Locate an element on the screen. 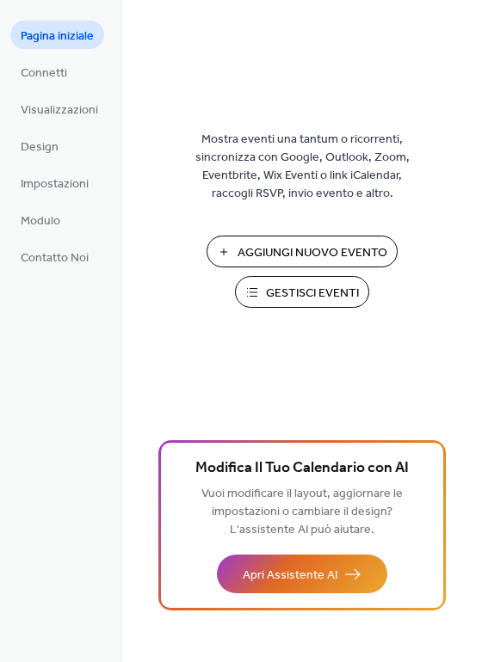  span: Gestisci Eventi is located at coordinates (312, 293).